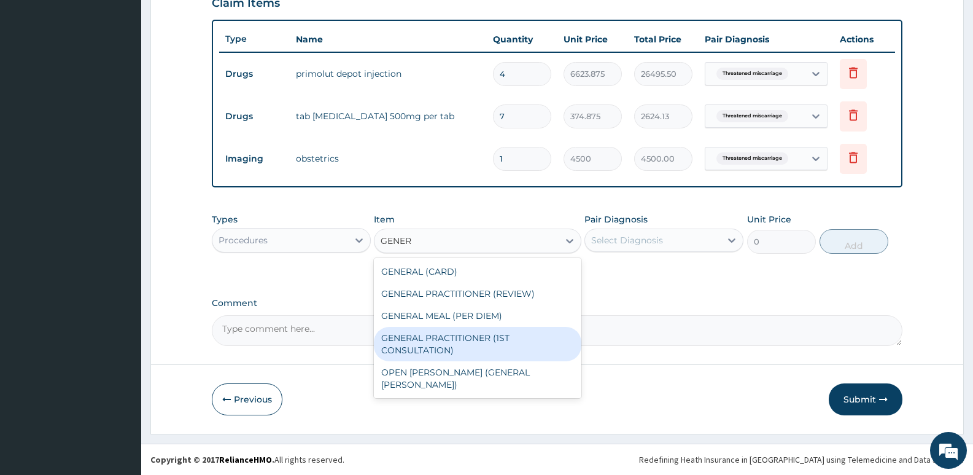 The height and width of the screenshot is (475, 973). Describe the element at coordinates (36, 77) in the screenshot. I see `img: d_794563401_company_1708531726252_794563401` at that location.